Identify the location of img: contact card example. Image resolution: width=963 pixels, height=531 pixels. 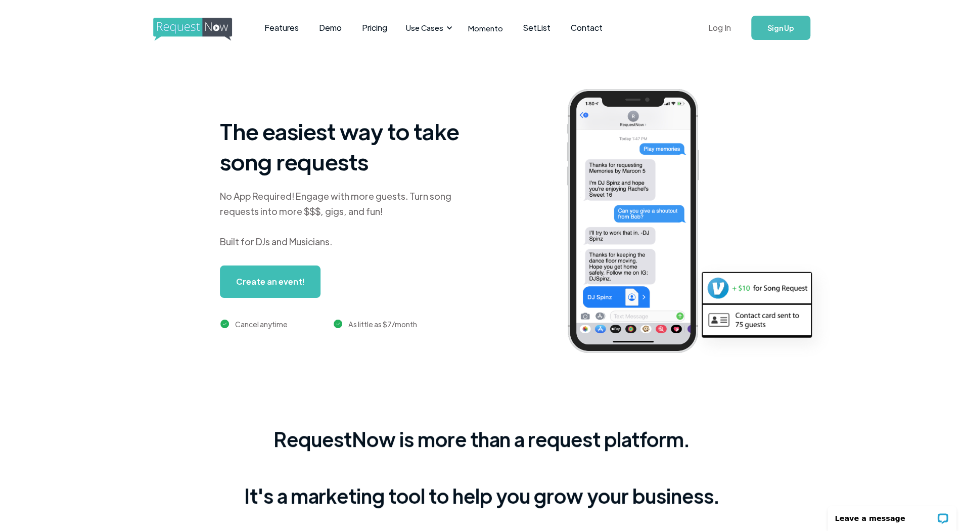
(757, 320).